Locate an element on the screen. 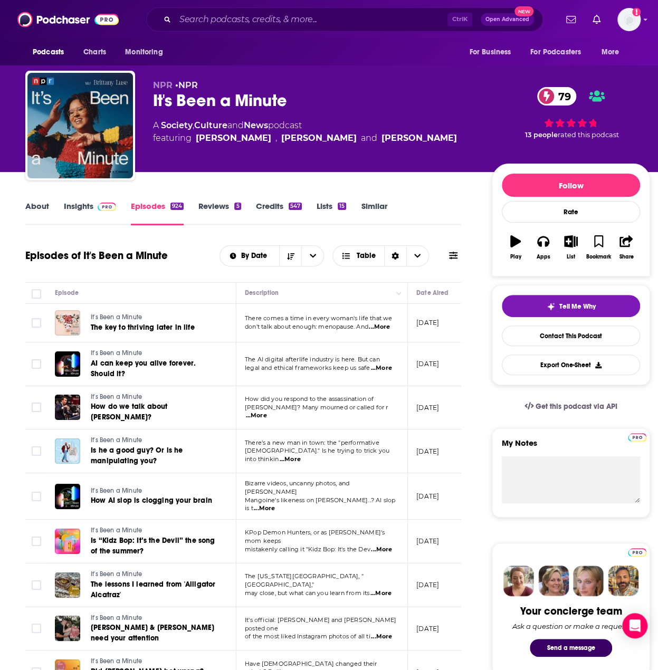  button: Column Actions is located at coordinates (399, 293).